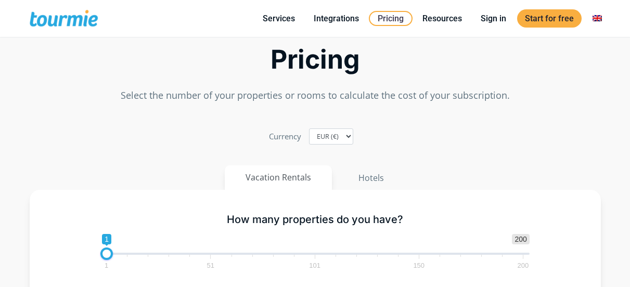 This screenshot has width=630, height=287. What do you see at coordinates (315, 265) in the screenshot?
I see `span: 101` at bounding box center [315, 265].